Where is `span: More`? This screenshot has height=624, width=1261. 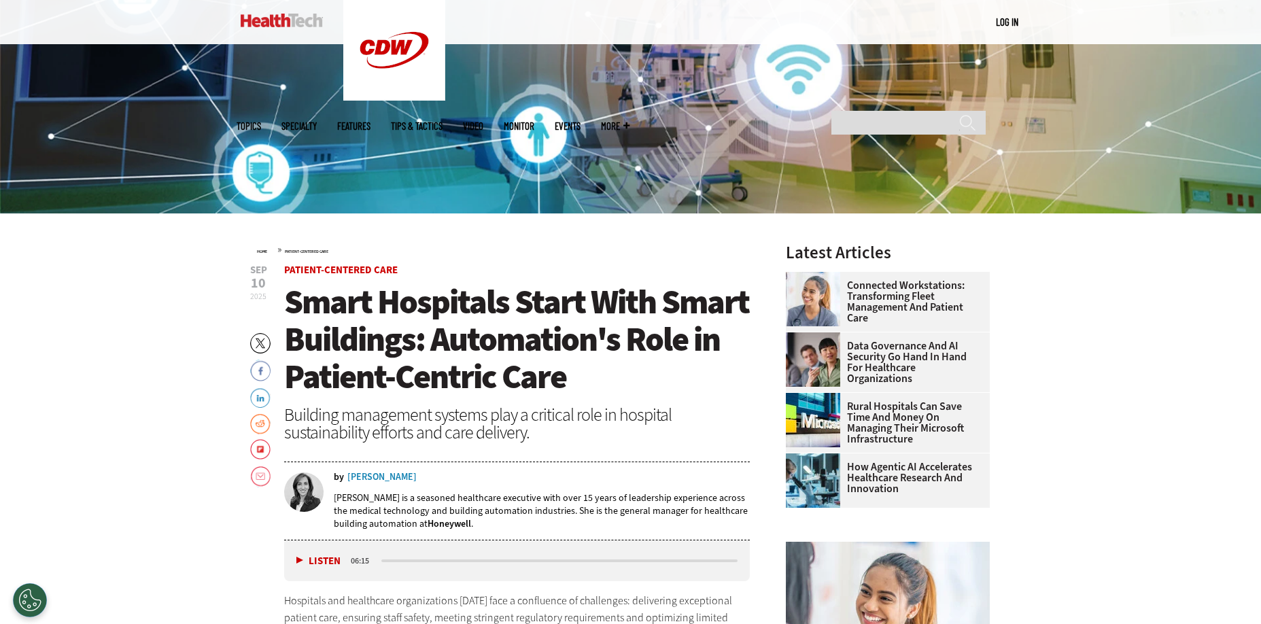 span: More is located at coordinates (615, 126).